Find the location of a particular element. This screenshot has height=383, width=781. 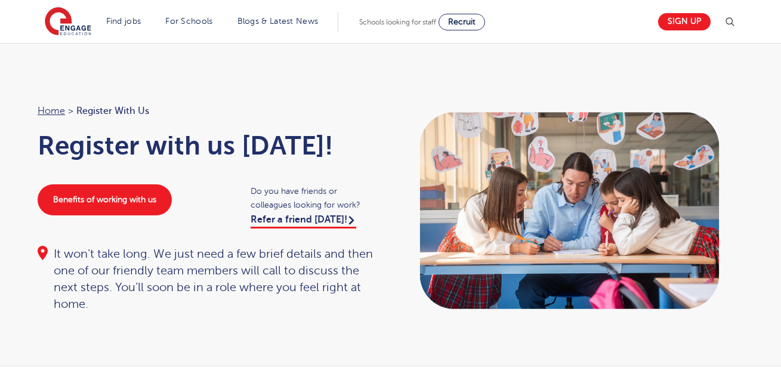

nav: breadcrumb is located at coordinates (208, 111).